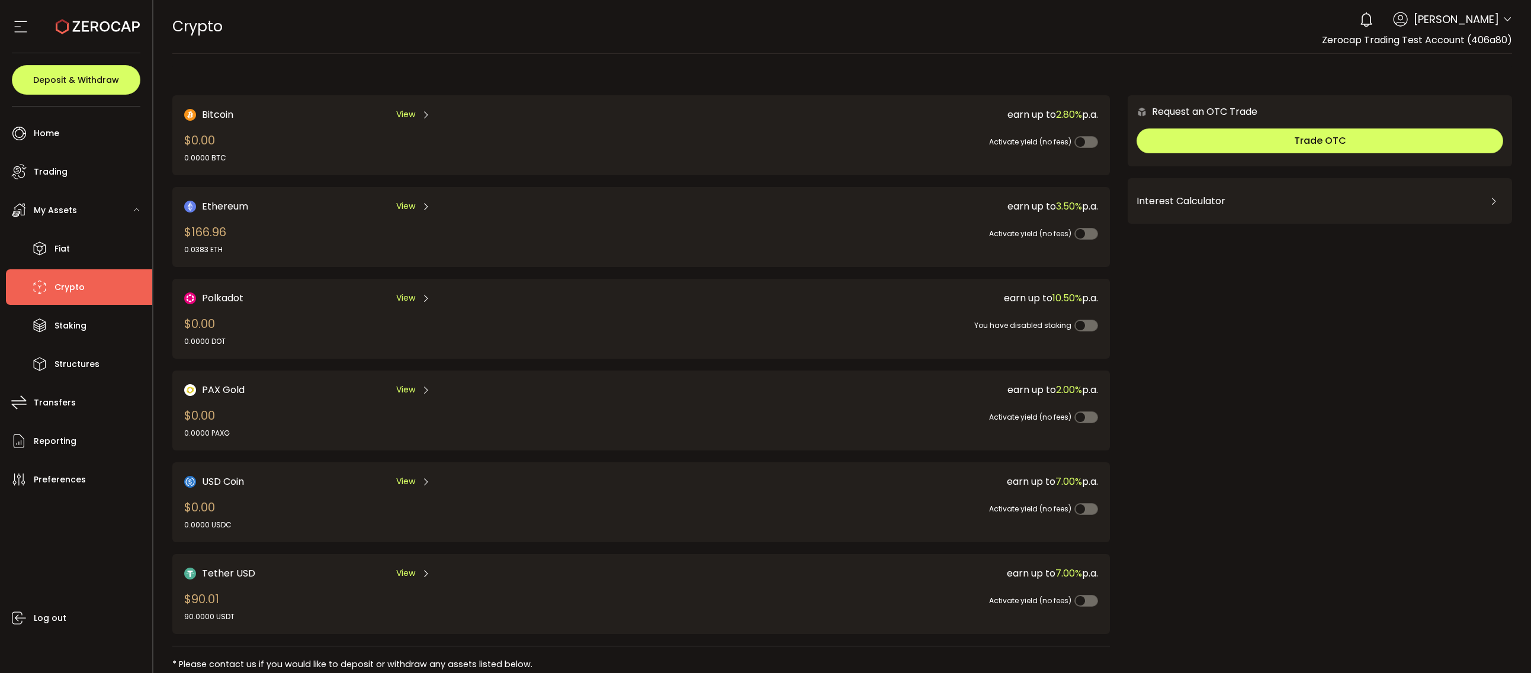 The height and width of the screenshot is (673, 1531). I want to click on span: Bitcoin, so click(217, 114).